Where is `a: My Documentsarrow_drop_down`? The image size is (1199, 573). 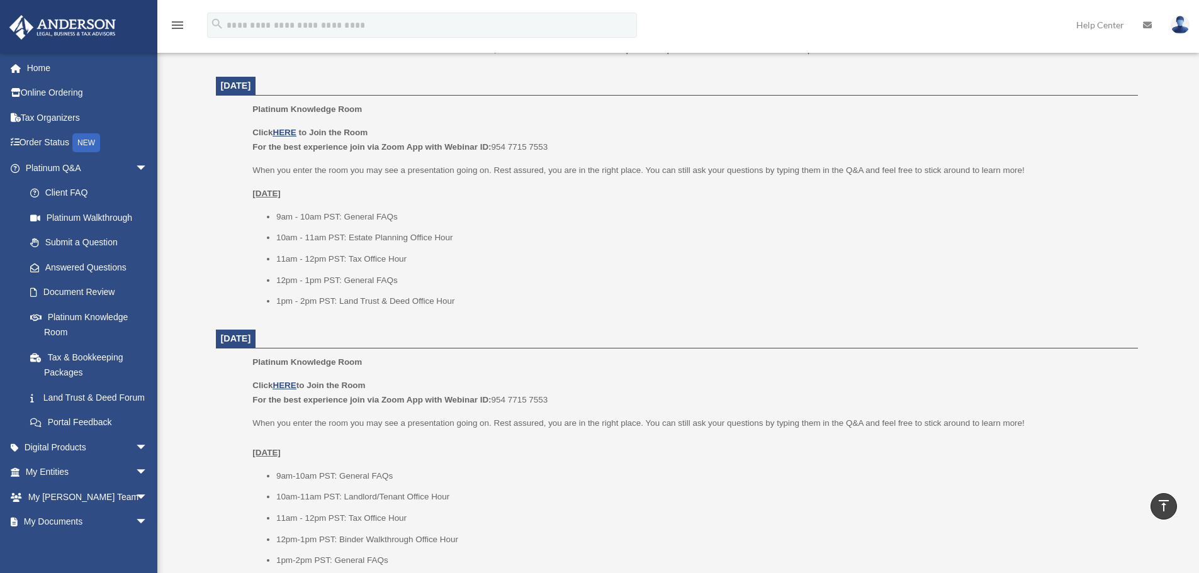
a: My Documentsarrow_drop_down is located at coordinates (87, 522).